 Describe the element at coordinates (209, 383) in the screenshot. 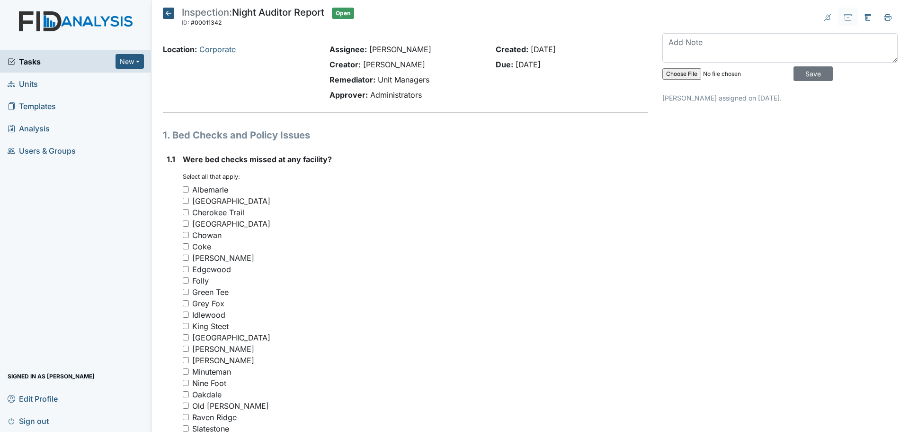

I see `div: Nine Foot` at that location.